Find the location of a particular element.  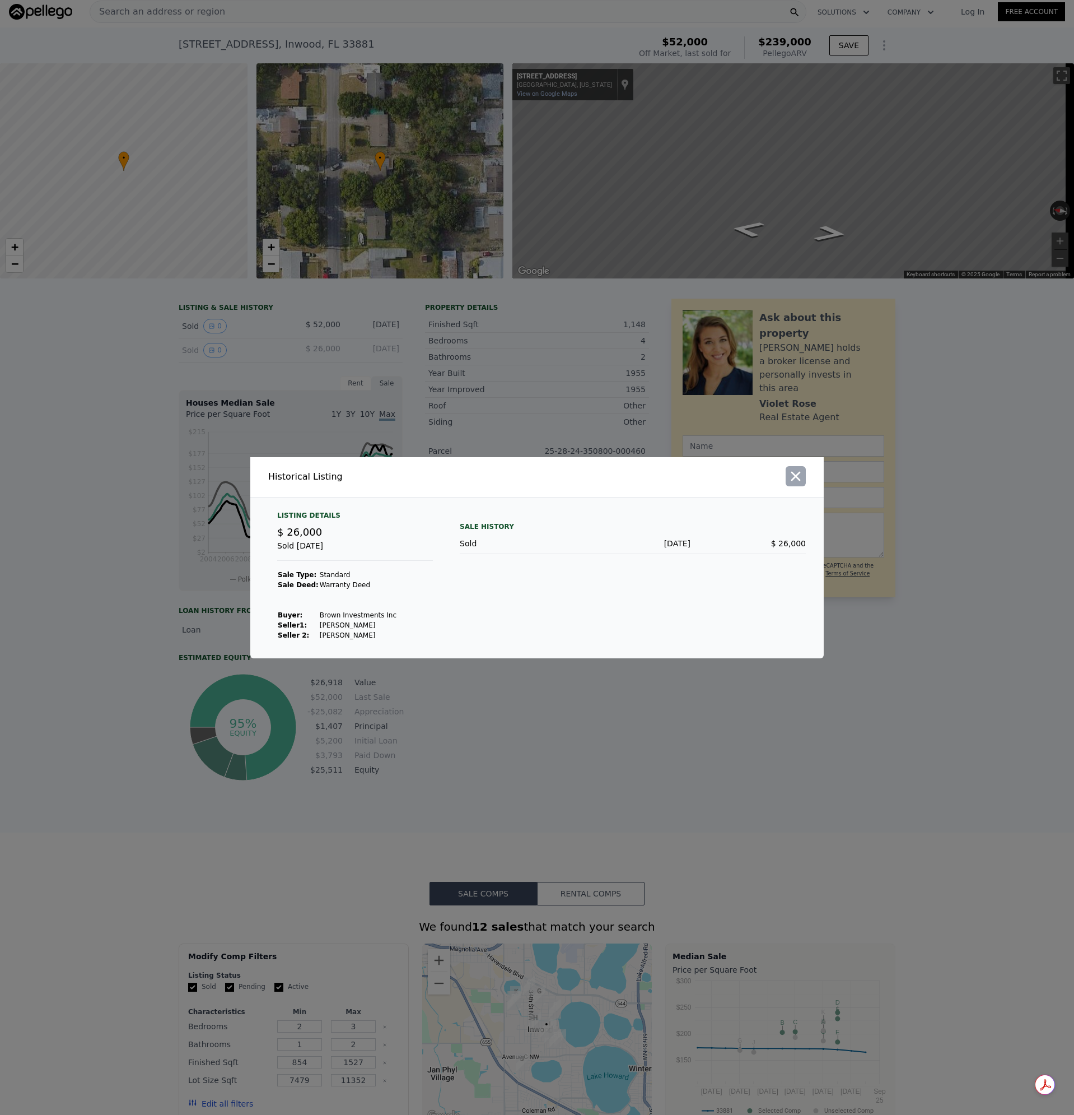

strong: Seller 2: is located at coordinates (293, 635).